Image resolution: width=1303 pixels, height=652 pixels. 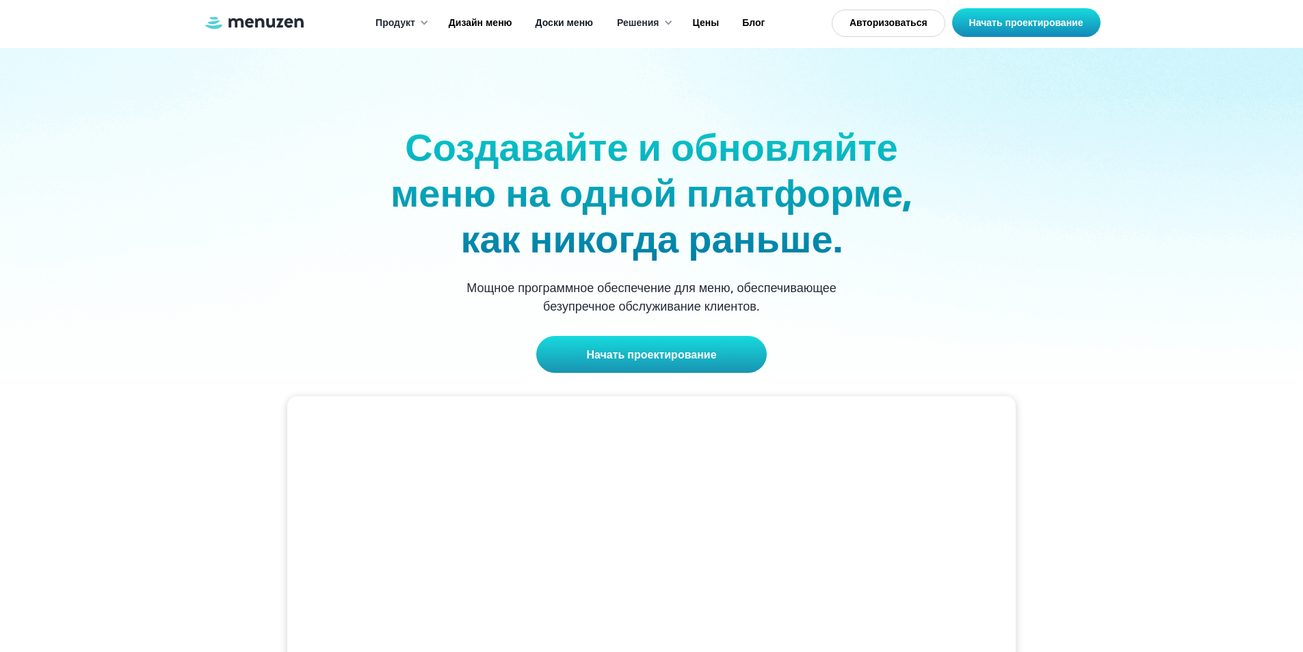 I want to click on a: Авторизоваться, so click(x=888, y=23).